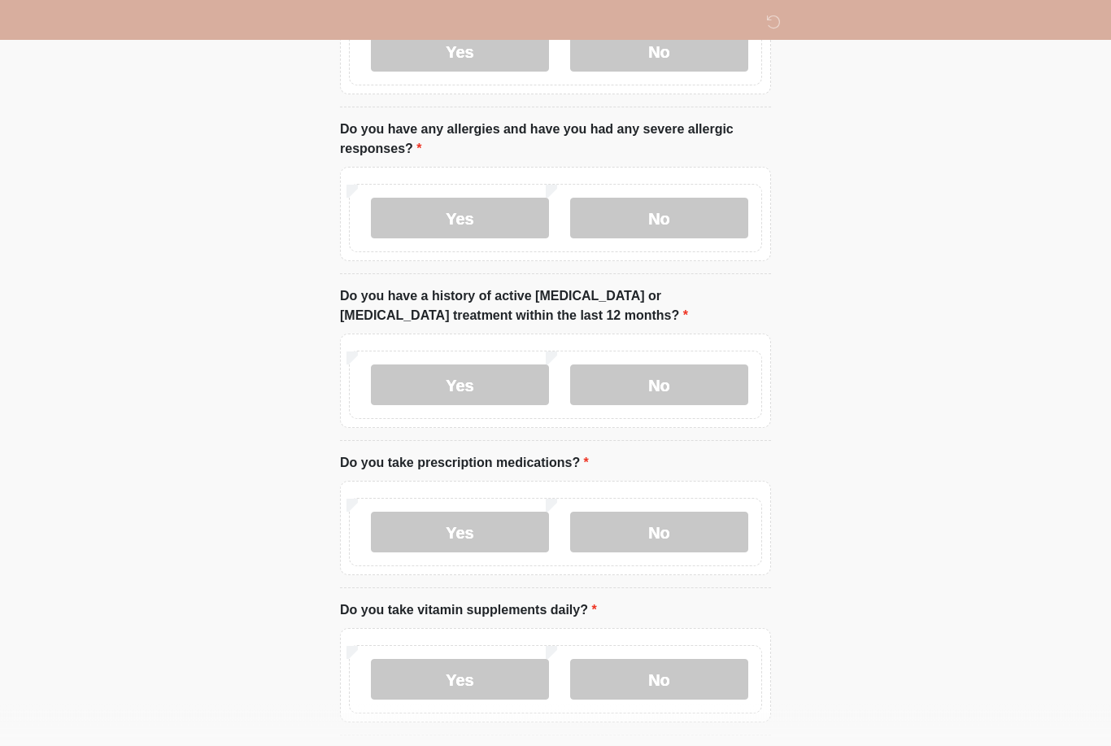 The image size is (1111, 746). Describe the element at coordinates (468, 611) in the screenshot. I see `label: Do you take vitamin supplements daily?` at that location.